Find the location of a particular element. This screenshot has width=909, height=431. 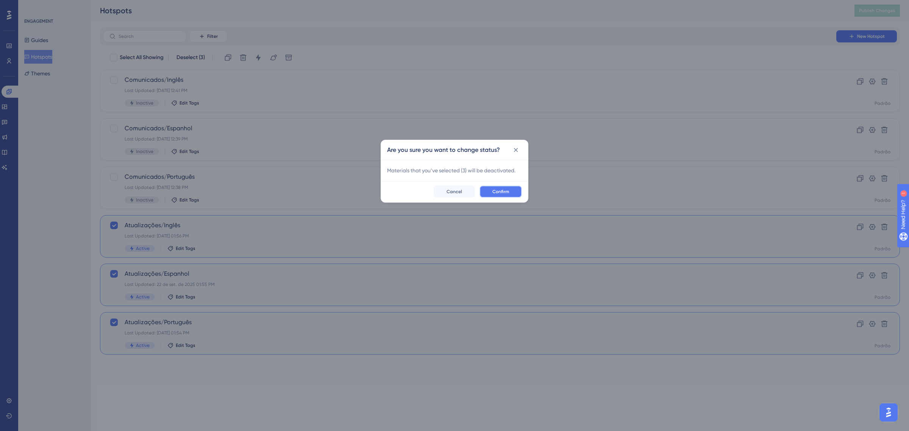

span: Materials that you’ve selected ( 3 ) will be de activated. is located at coordinates (451, 170).